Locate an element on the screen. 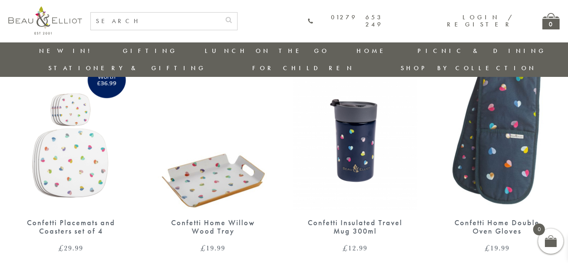 This screenshot has height=263, width=568. div: Confetti Home Willow Wood Tray is located at coordinates (213, 227).